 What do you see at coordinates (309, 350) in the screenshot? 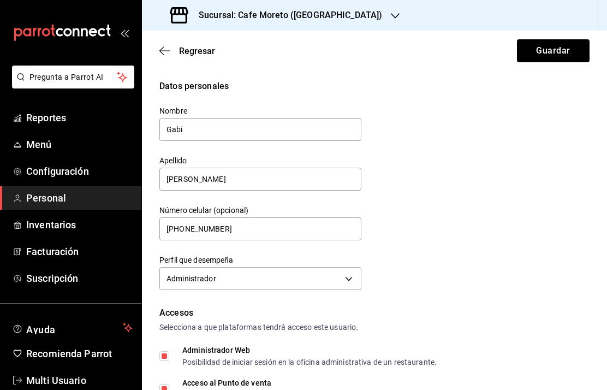
I see `div: Administrador Web` at bounding box center [309, 350].